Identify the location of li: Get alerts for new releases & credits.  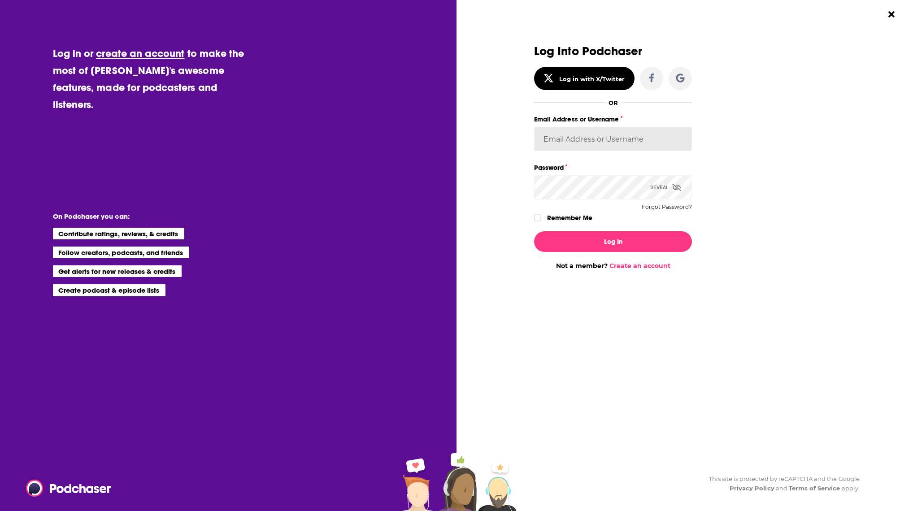
(117, 271).